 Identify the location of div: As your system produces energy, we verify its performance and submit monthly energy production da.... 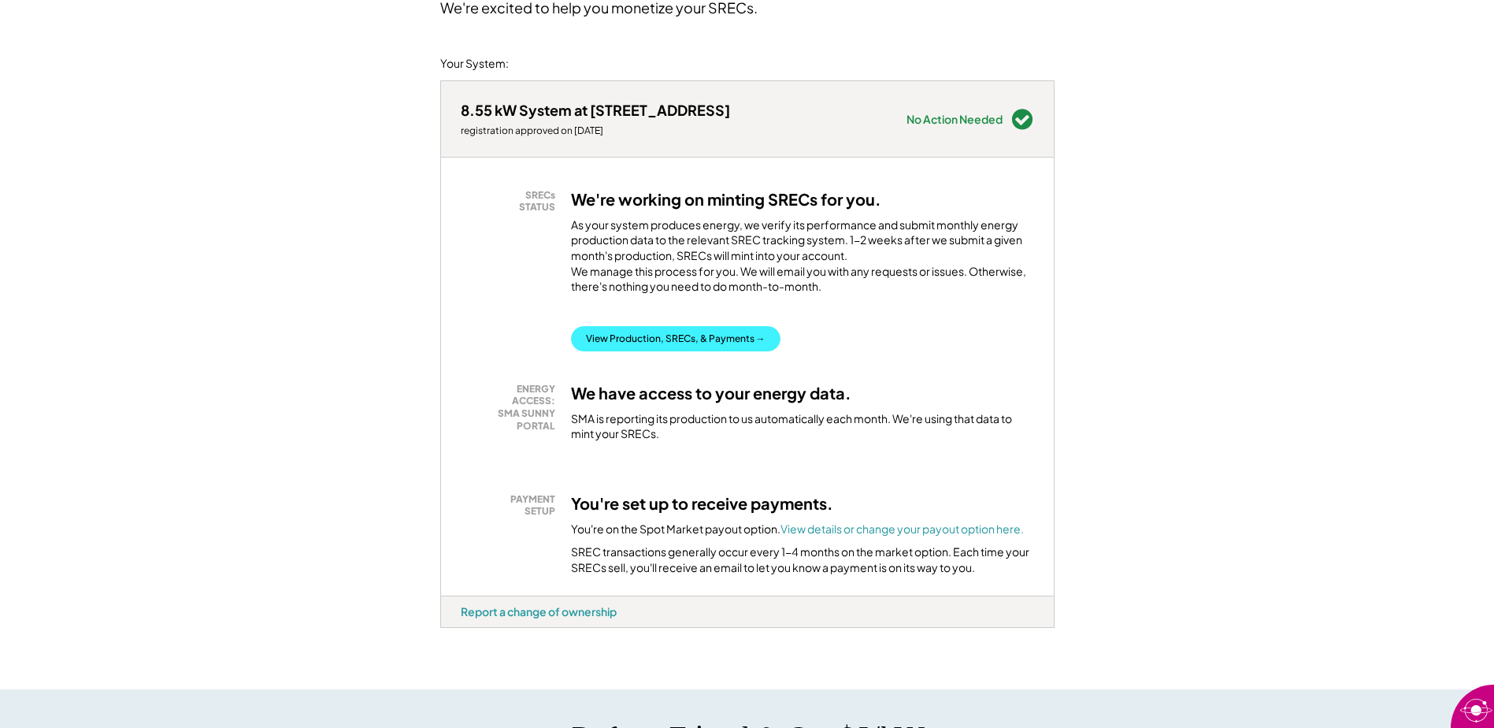
(803, 260).